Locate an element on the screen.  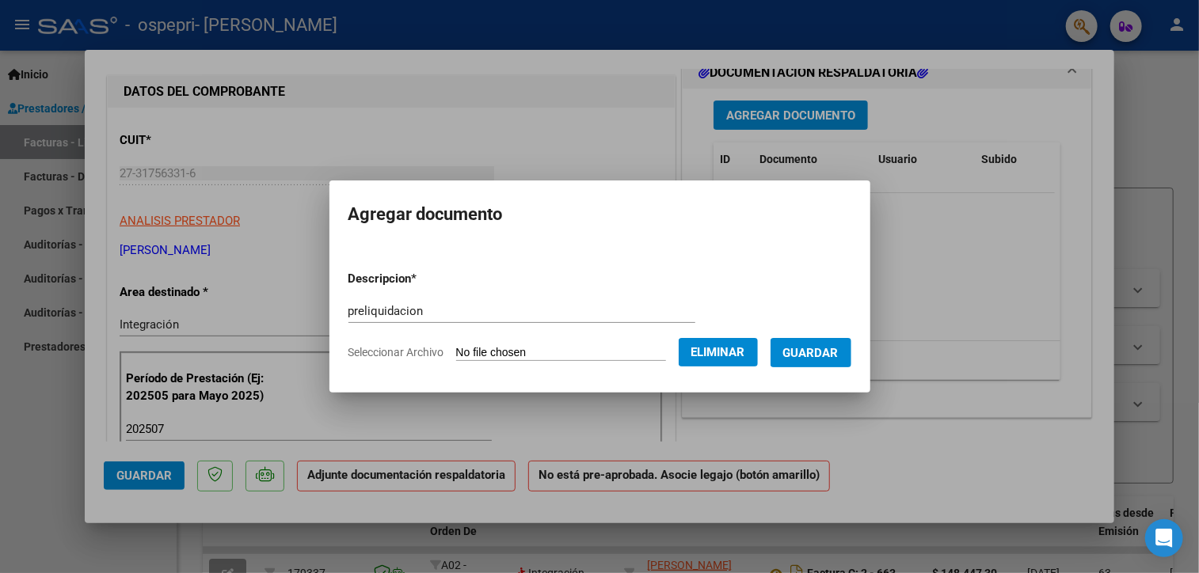
button: Eliminar is located at coordinates (718, 352).